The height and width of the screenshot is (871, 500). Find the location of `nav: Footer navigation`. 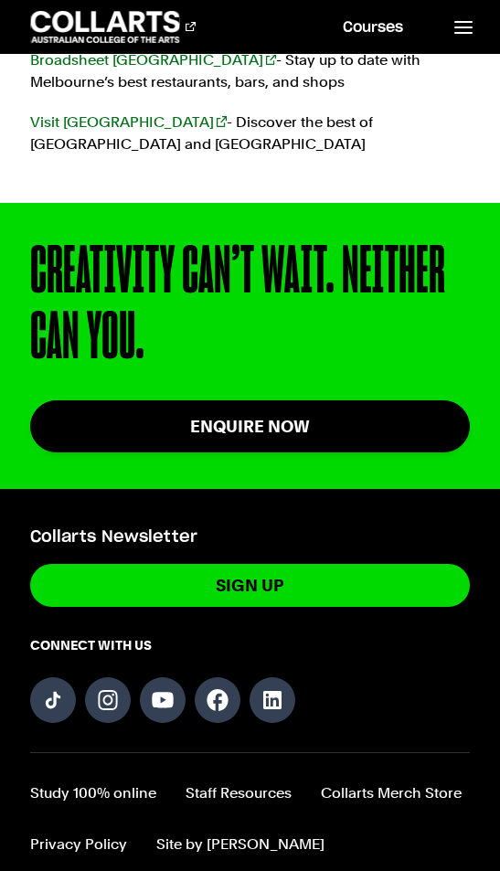

nav: Footer navigation is located at coordinates (249, 819).